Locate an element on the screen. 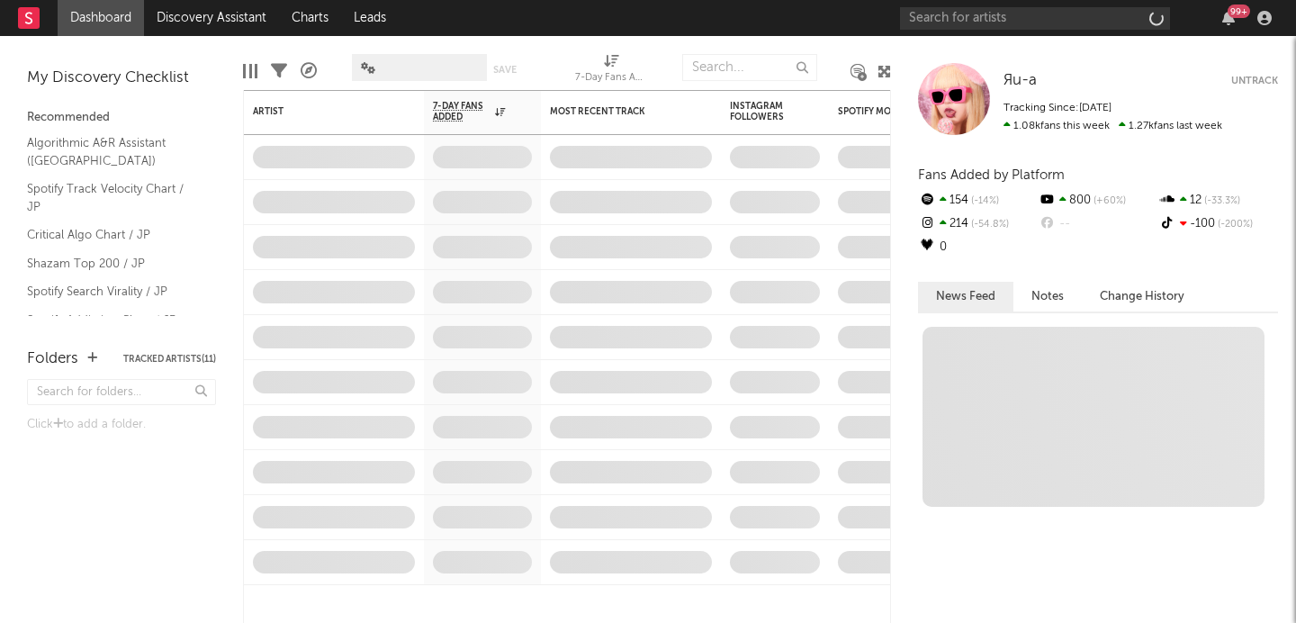  div: 214 is located at coordinates (977, 224).